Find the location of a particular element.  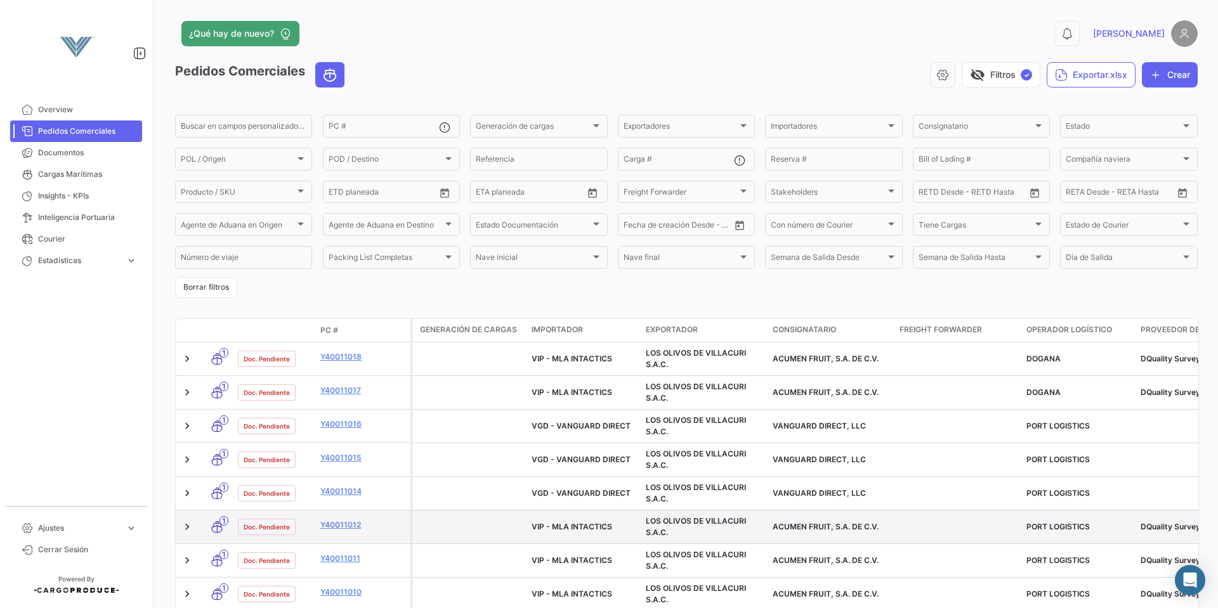

span: Exportadores is located at coordinates (680, 128).